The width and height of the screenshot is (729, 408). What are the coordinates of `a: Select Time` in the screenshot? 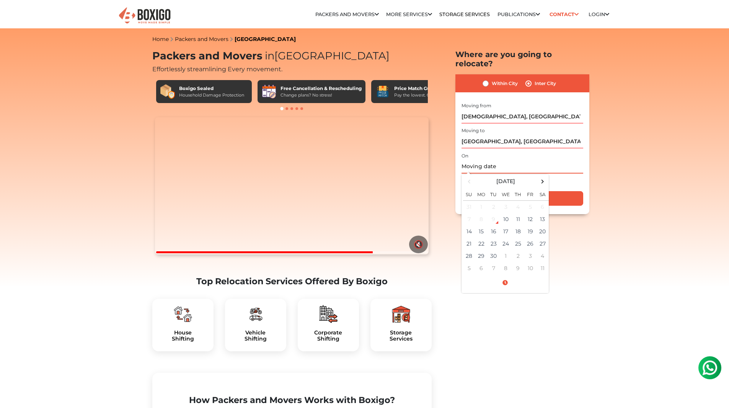 It's located at (505, 283).